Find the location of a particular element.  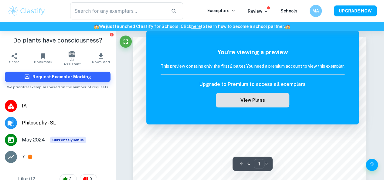

button: Fullscreen is located at coordinates (126, 42).